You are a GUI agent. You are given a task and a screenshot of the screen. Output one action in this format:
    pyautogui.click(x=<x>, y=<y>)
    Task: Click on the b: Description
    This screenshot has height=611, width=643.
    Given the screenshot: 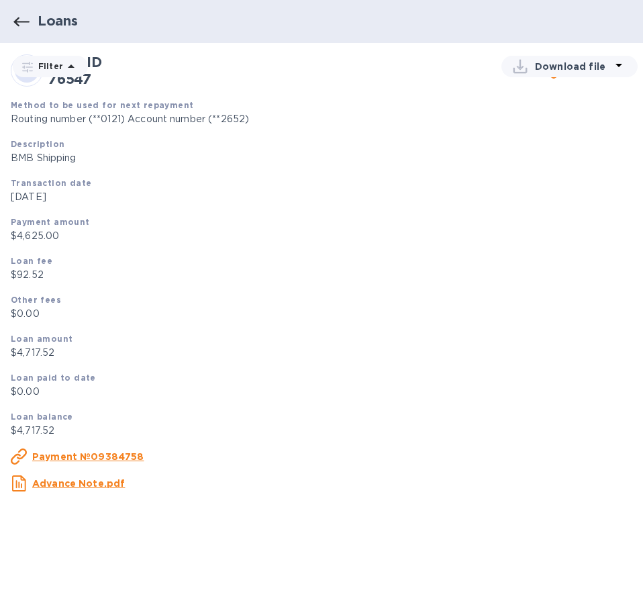 What is the action you would take?
    pyautogui.click(x=38, y=144)
    